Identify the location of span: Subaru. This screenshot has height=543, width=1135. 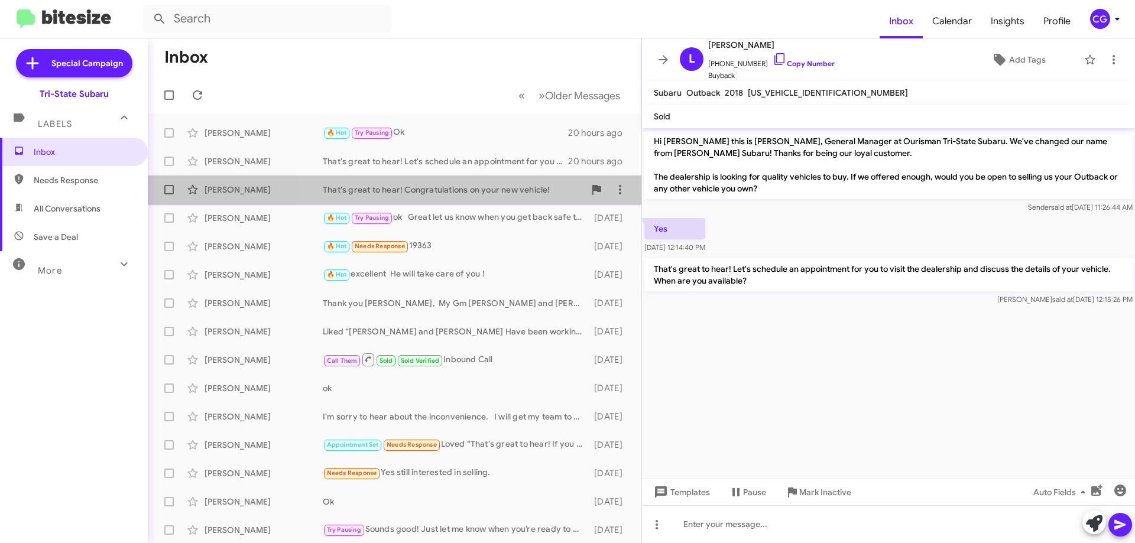
(668, 93).